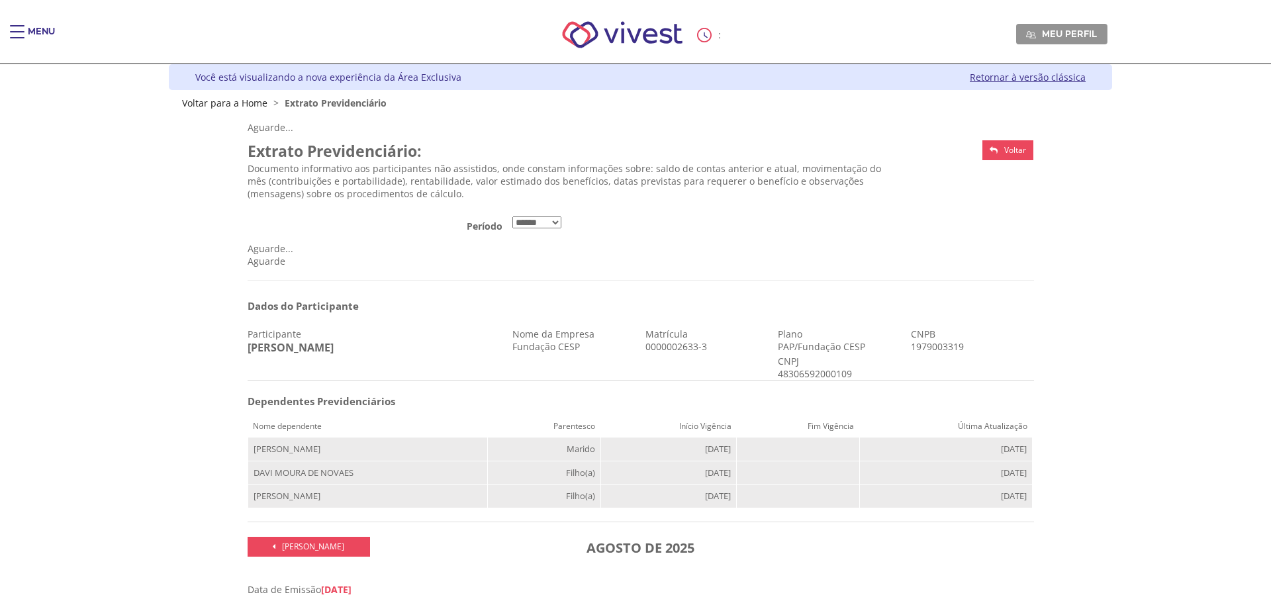 The image size is (1271, 603). Describe the element at coordinates (574, 346) in the screenshot. I see `div: Fundação CESP` at that location.